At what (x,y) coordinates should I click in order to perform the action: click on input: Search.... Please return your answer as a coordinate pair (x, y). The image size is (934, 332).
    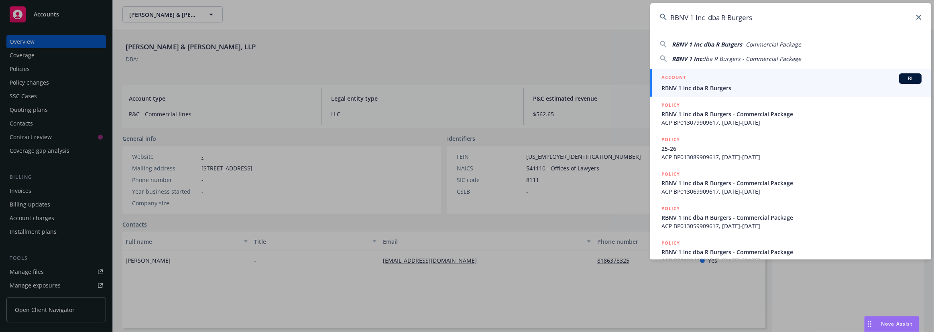
    Looking at the image, I should click on (791, 17).